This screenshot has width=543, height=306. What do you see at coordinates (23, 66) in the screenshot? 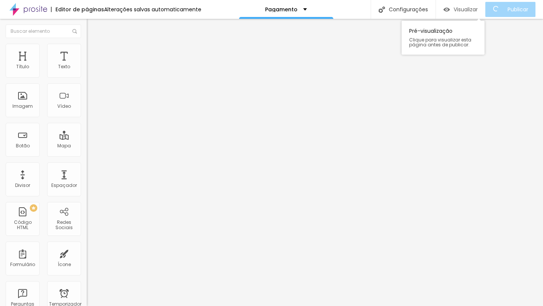
I see `font: Título` at bounding box center [23, 66].